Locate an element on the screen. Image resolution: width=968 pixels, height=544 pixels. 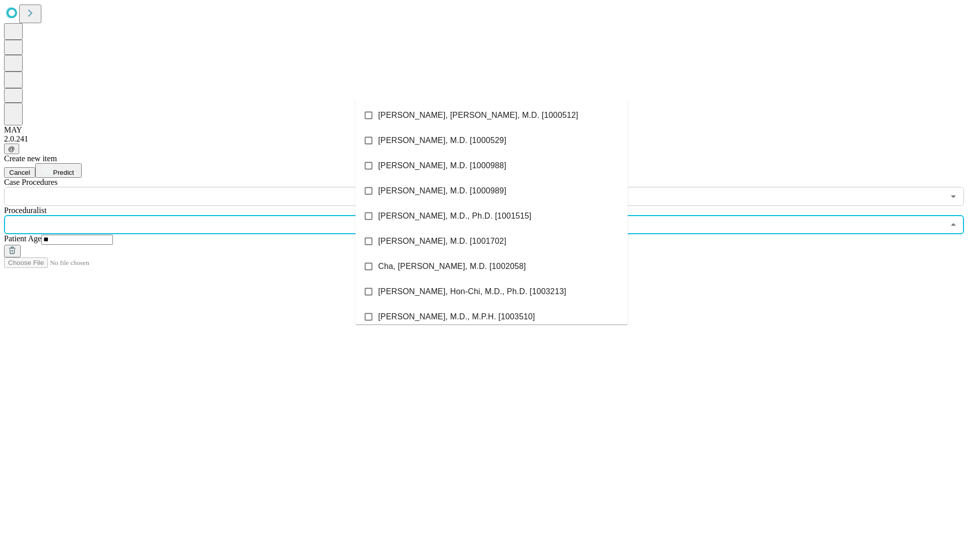
span: Proceduralist is located at coordinates (25, 210).